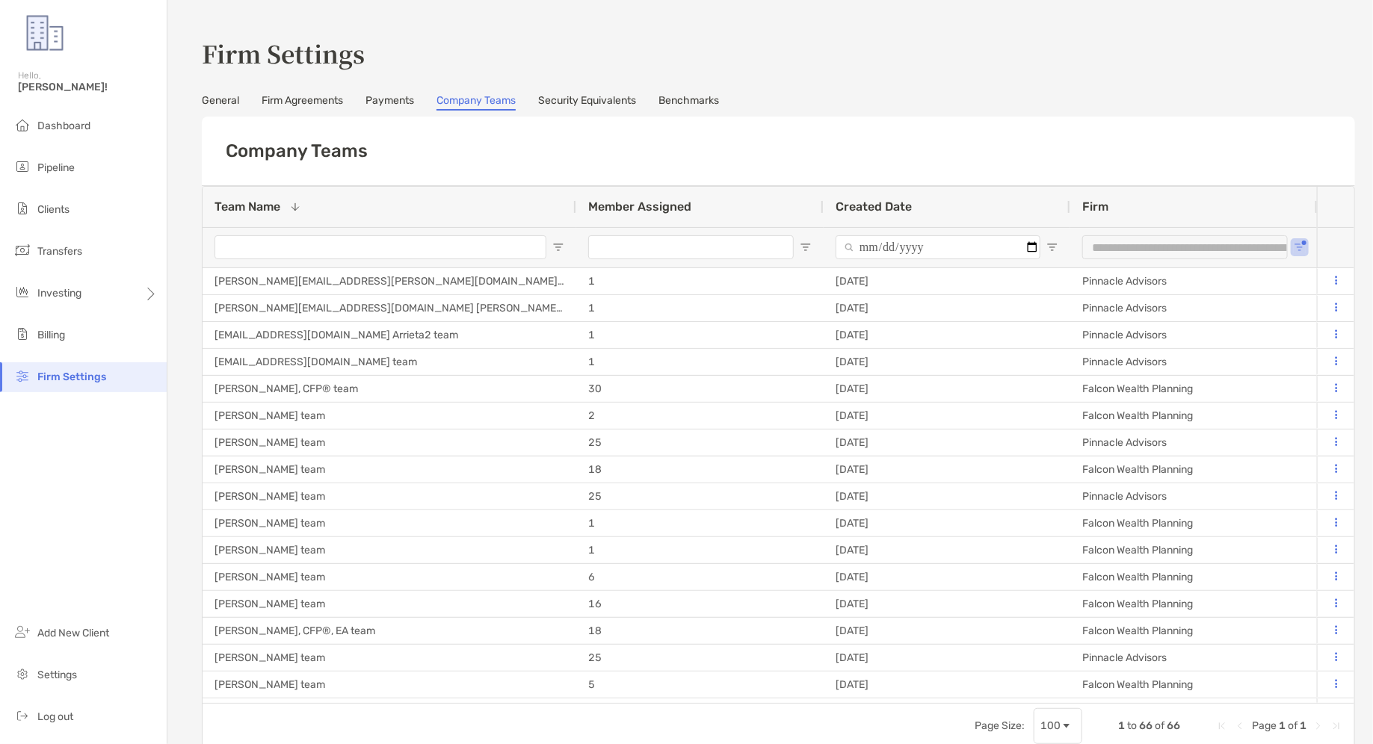  Describe the element at coordinates (938, 247) in the screenshot. I see `input: Created Date Filter Input` at that location.